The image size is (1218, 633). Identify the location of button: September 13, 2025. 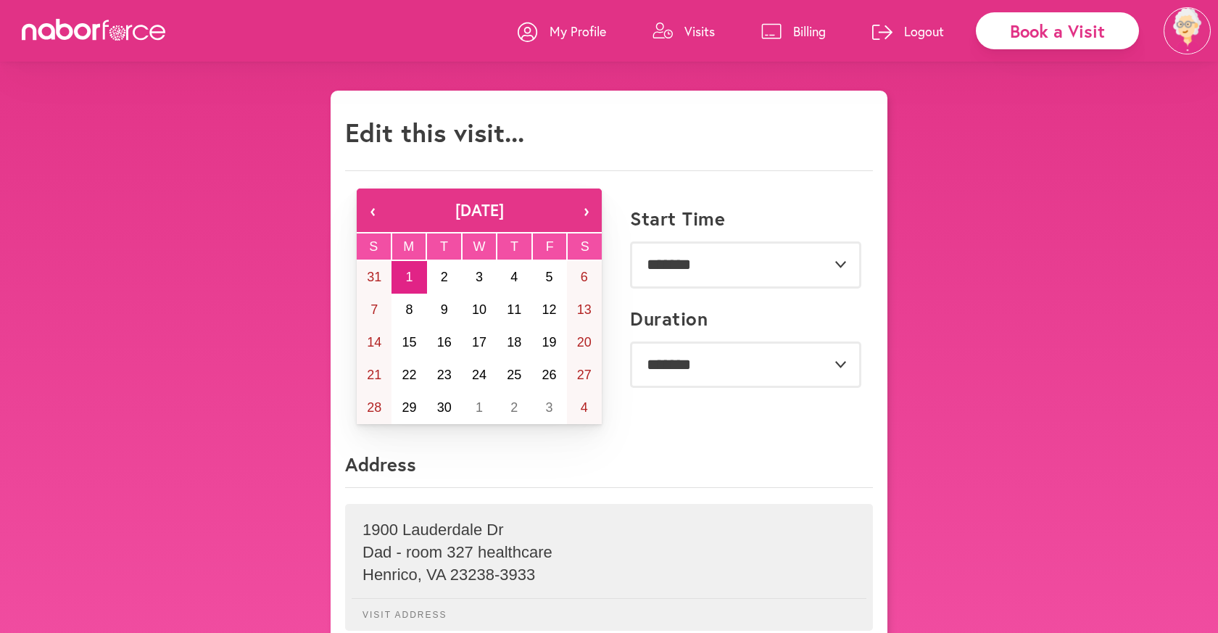
(584, 310).